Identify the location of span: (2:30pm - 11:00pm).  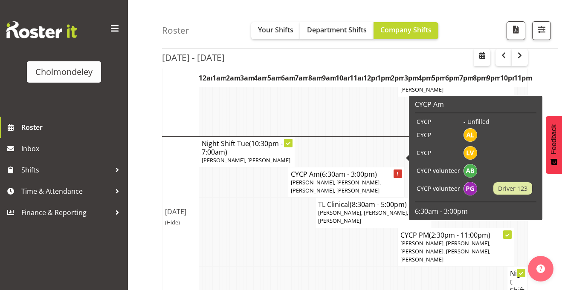
(459, 235).